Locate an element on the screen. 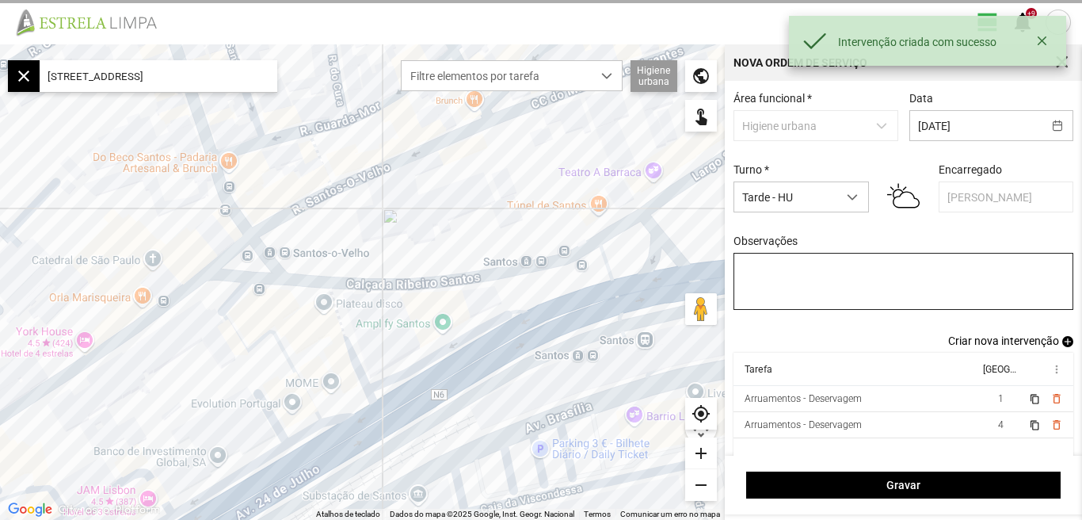 This screenshot has height=520, width=1082. span: notifications is located at coordinates (1023, 22).